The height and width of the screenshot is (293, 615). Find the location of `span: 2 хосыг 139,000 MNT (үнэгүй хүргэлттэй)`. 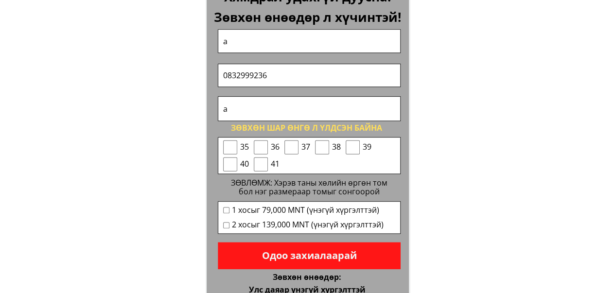

span: 2 хосыг 139,000 MNT (үнэгүй хүргэлттэй) is located at coordinates (308, 225).